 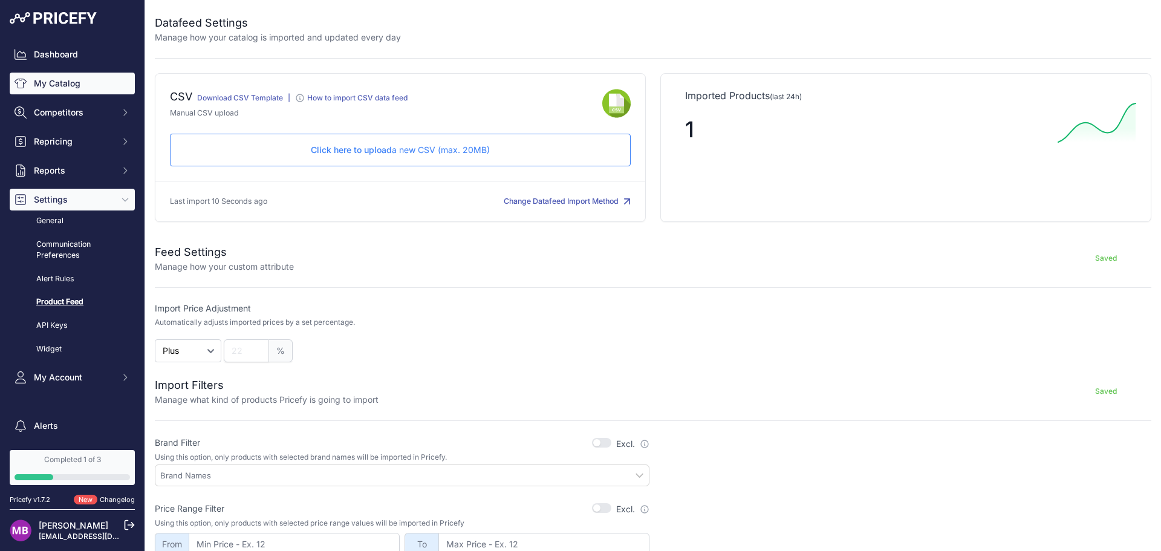 What do you see at coordinates (72, 171) in the screenshot?
I see `button: Reports` at bounding box center [72, 171].